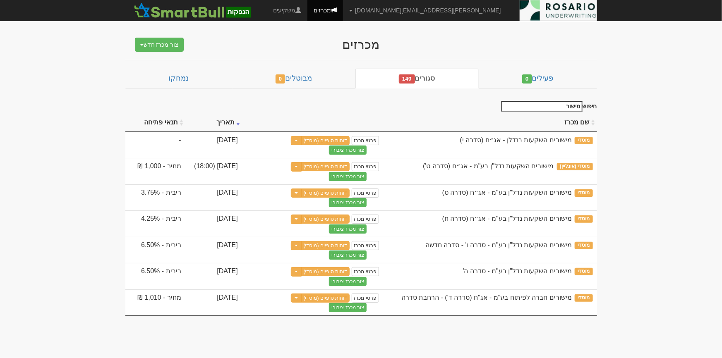 Image resolution: width=722 pixels, height=358 pixels. Describe the element at coordinates (294, 79) in the screenshot. I see `a: מבוטלים` at that location.